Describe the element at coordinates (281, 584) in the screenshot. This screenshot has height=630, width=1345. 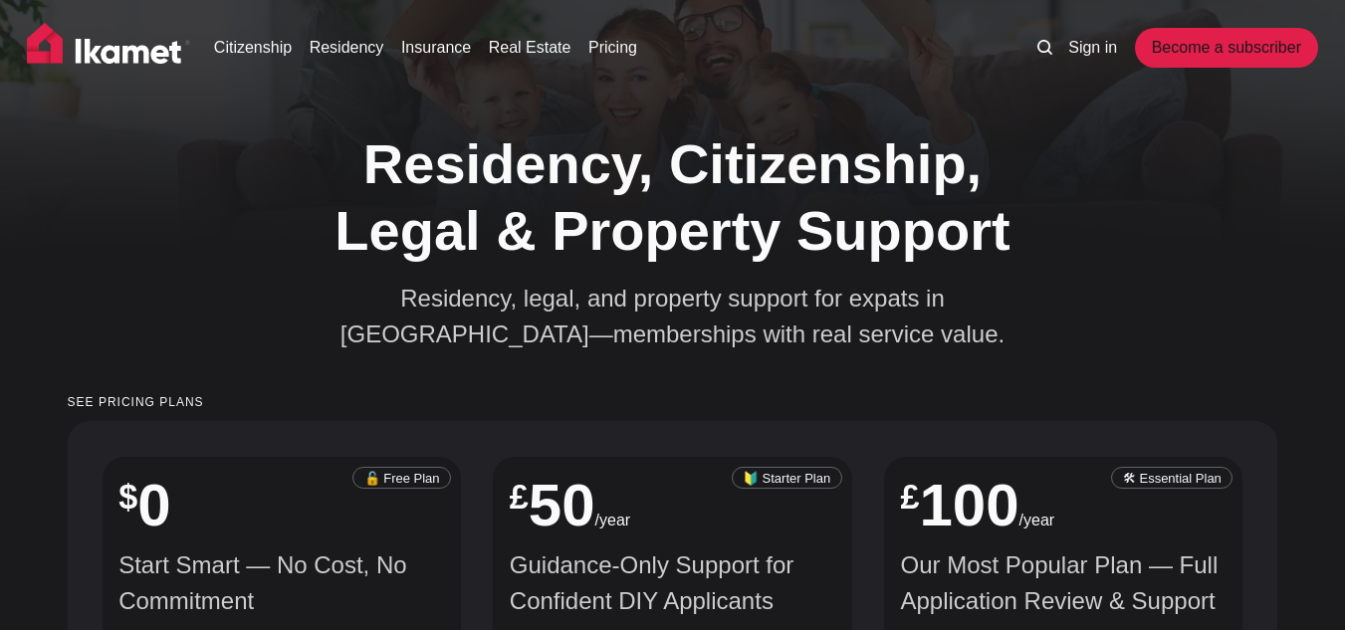
I see `p: Start Smart — No Cost, No Commitment` at that location.